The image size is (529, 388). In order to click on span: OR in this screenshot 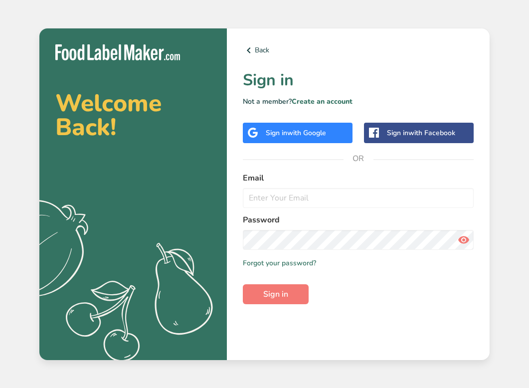, I will do `click(358, 158)`.